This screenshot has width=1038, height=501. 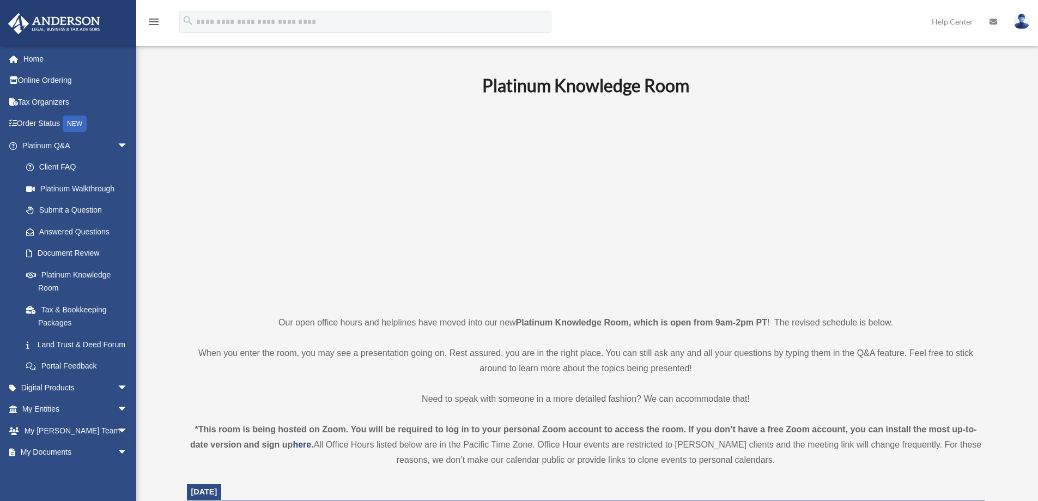 I want to click on strong: Platinum Knowledge Room, which is open from 9am-2pm PT, so click(x=642, y=322).